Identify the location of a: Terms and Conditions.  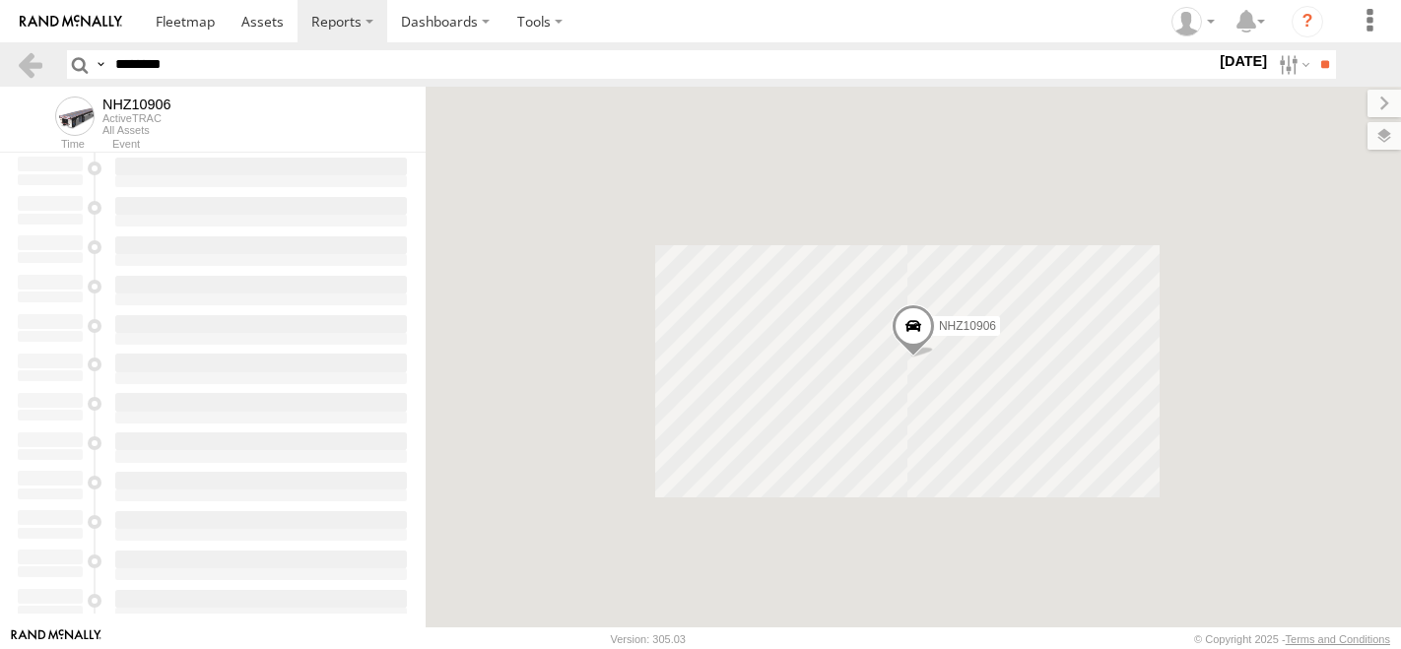
(1338, 639).